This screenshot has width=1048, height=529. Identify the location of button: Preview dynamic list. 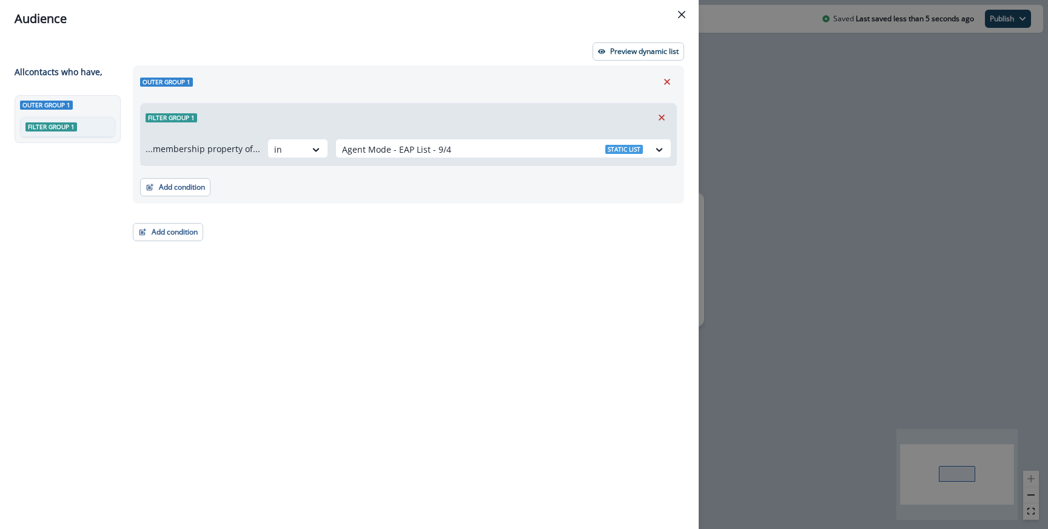
(638, 52).